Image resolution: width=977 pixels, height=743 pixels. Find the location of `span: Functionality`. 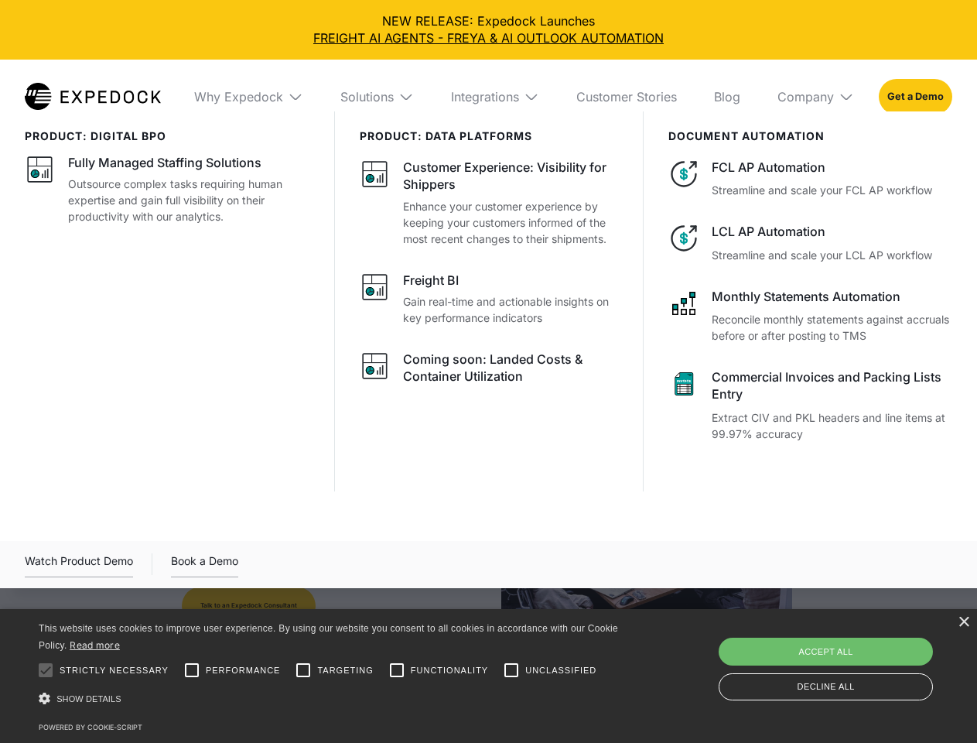

span: Functionality is located at coordinates (450, 670).